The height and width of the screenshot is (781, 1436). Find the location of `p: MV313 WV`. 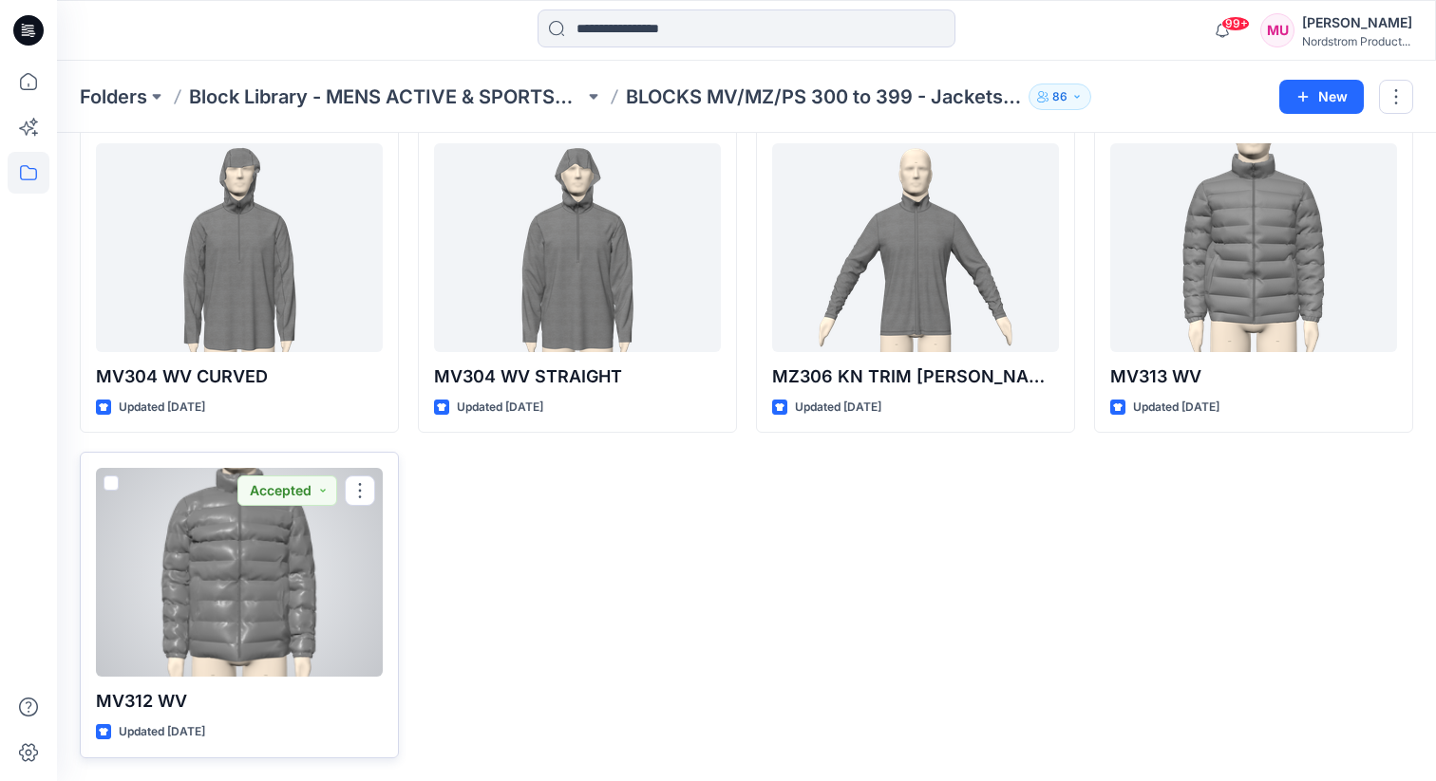

p: MV313 WV is located at coordinates (1253, 377).